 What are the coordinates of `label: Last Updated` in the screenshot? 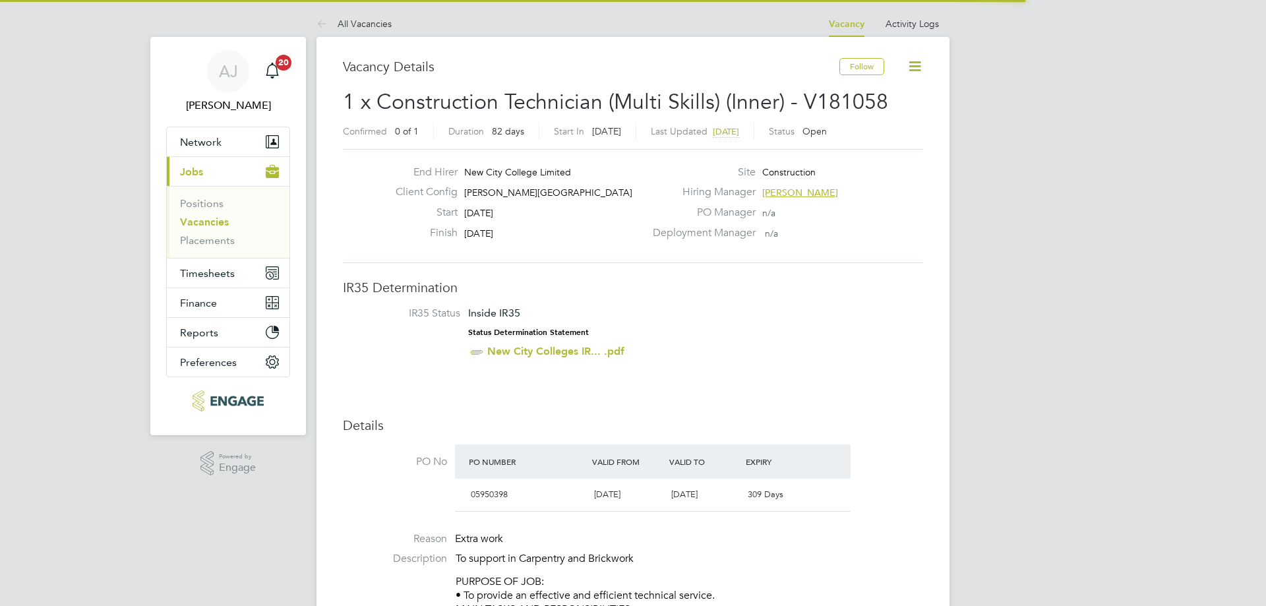 It's located at (679, 131).